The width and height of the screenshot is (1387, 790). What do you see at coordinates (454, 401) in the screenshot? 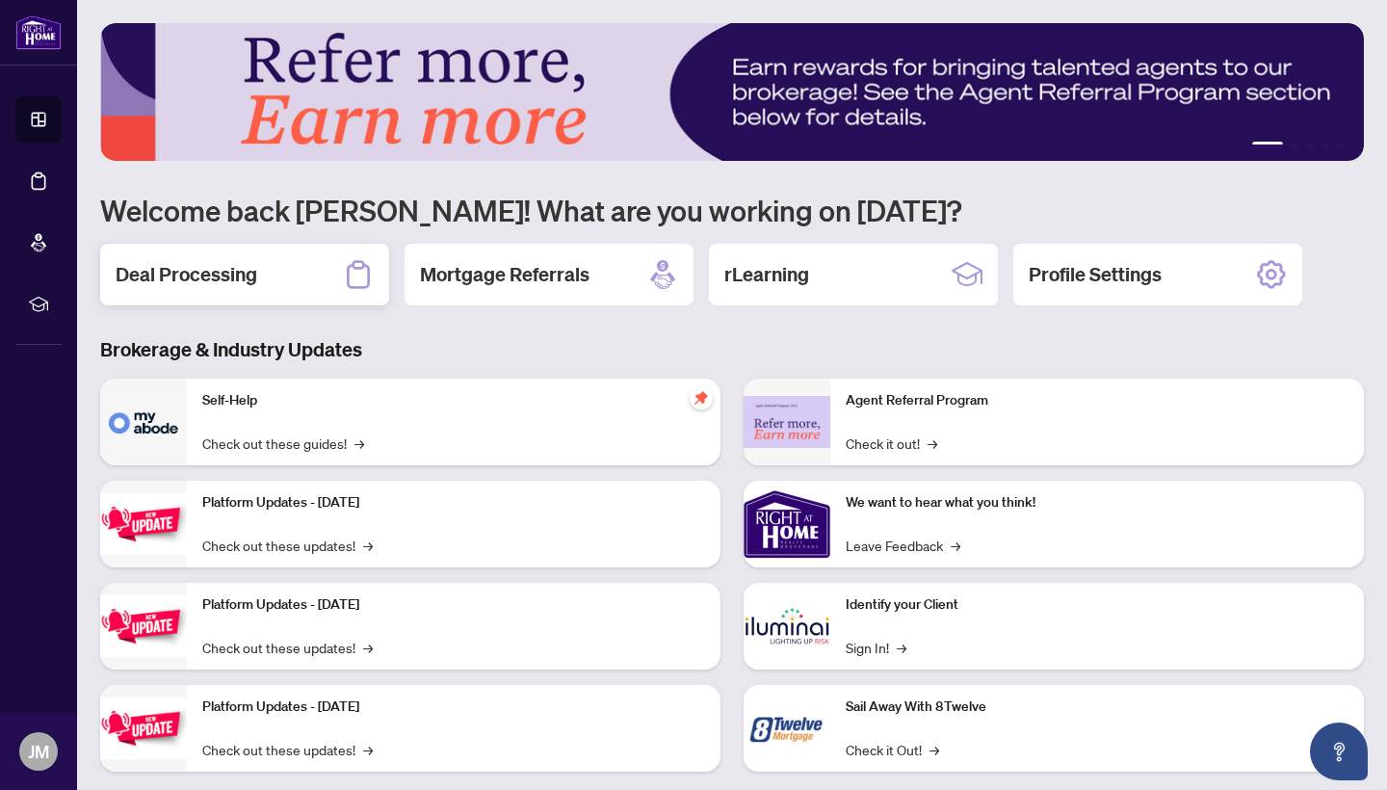
I see `p: Self-Help` at bounding box center [454, 401].